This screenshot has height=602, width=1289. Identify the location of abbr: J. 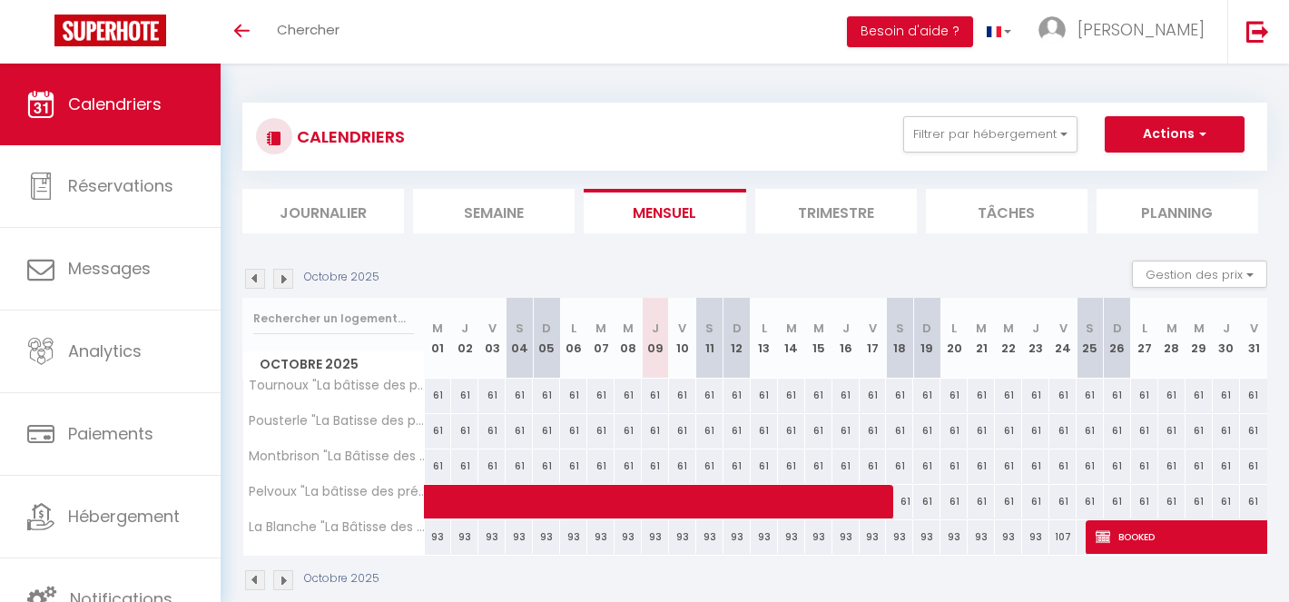
(465, 328).